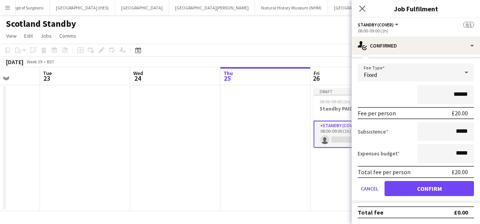 This screenshot has height=224, width=480. I want to click on span: Fri, so click(316, 73).